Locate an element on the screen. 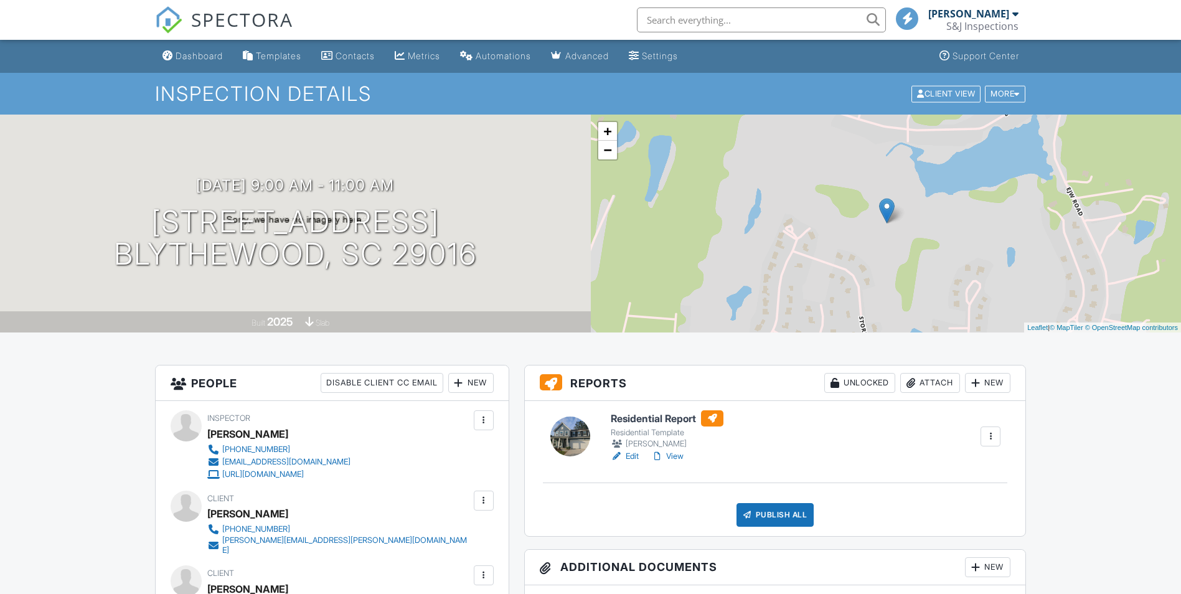  a: Edit is located at coordinates (625, 457).